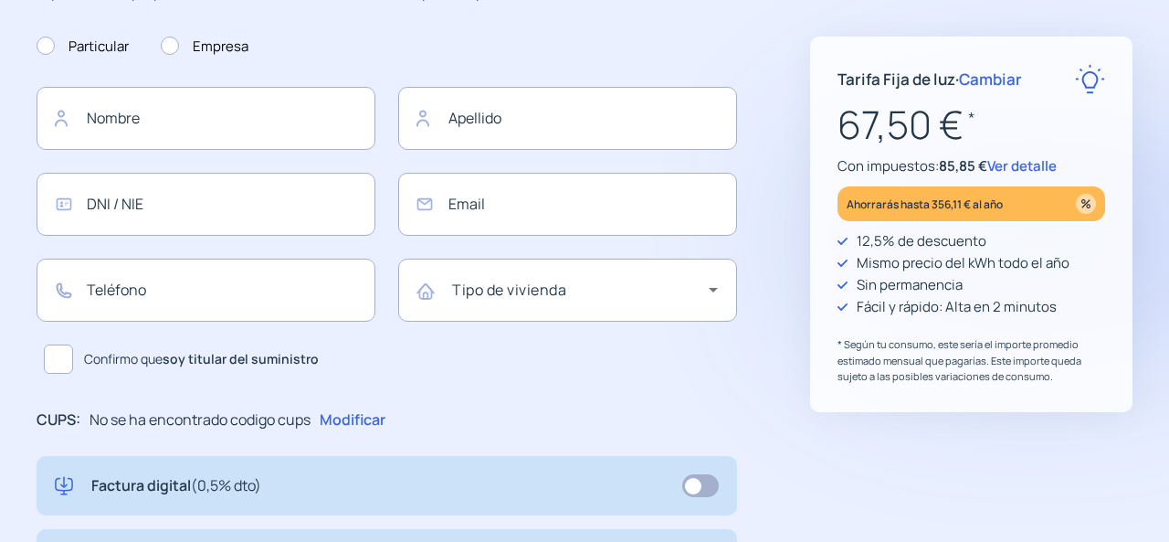 This screenshot has width=1169, height=542. I want to click on p: Sin permanencia, so click(910, 285).